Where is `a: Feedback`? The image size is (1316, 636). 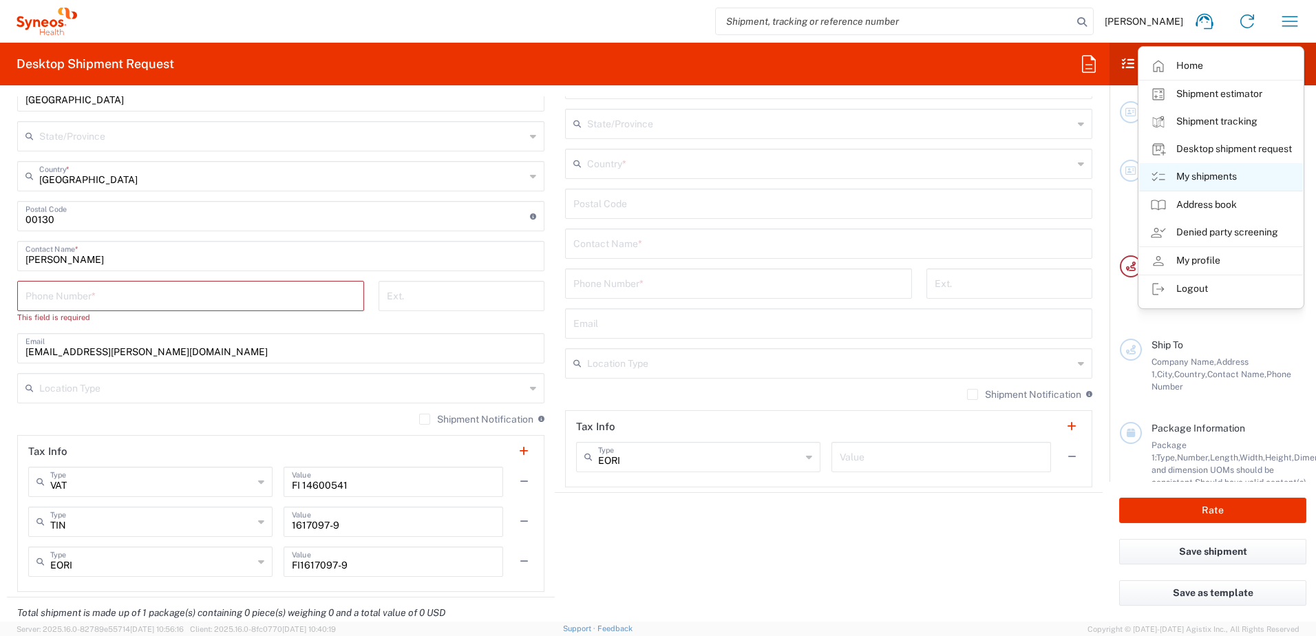
a: Feedback is located at coordinates (615, 628).